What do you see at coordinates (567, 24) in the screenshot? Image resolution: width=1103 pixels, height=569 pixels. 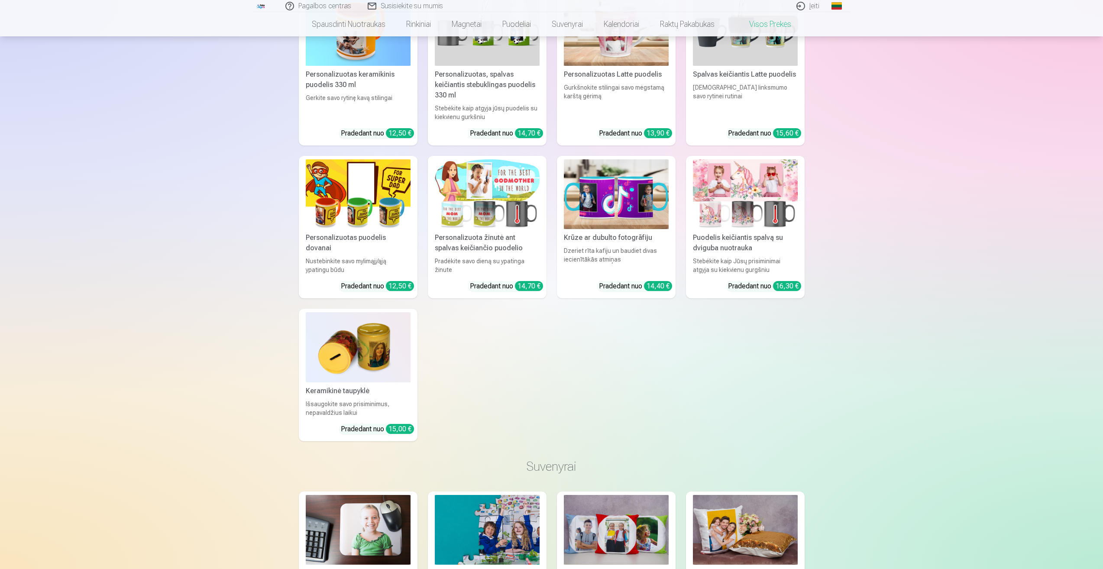 I see `a: Suvenyrai` at bounding box center [567, 24].